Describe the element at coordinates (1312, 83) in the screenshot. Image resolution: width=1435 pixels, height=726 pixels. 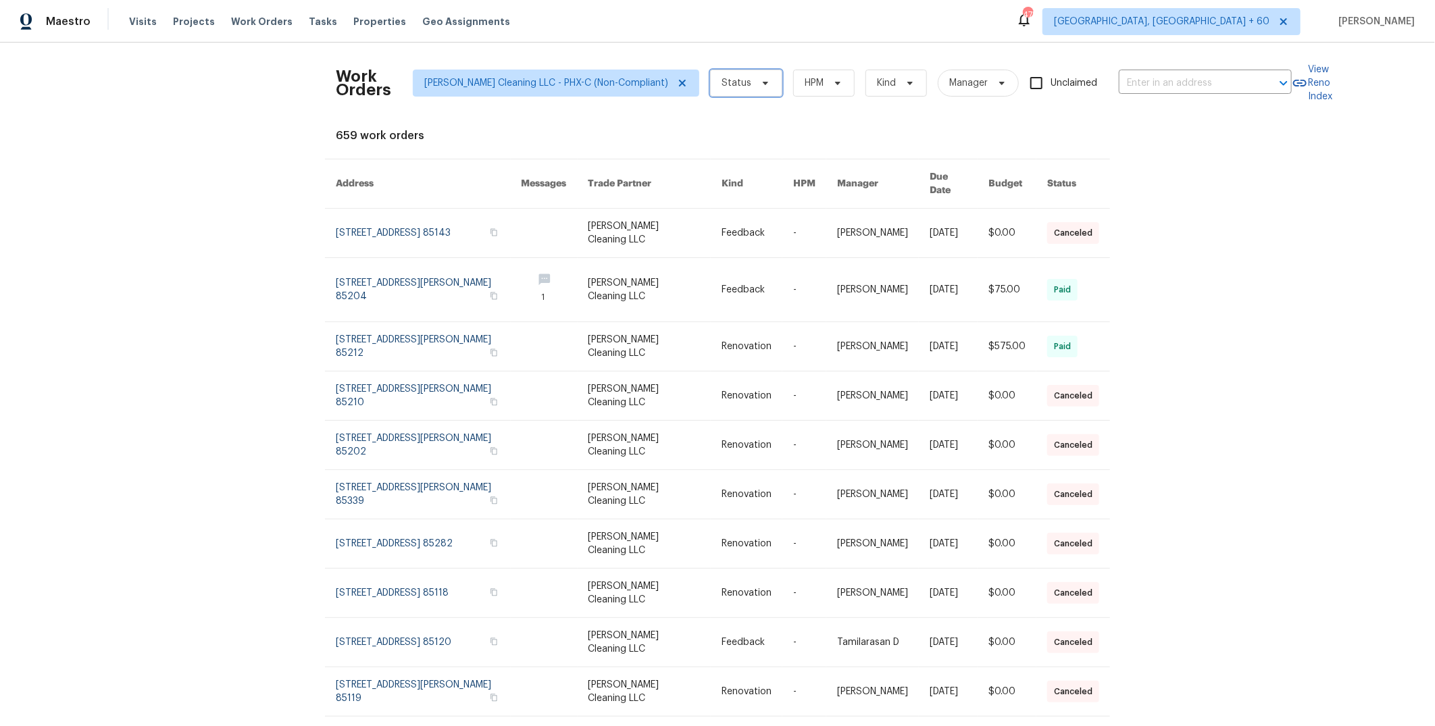
I see `a: View Reno Index` at that location.